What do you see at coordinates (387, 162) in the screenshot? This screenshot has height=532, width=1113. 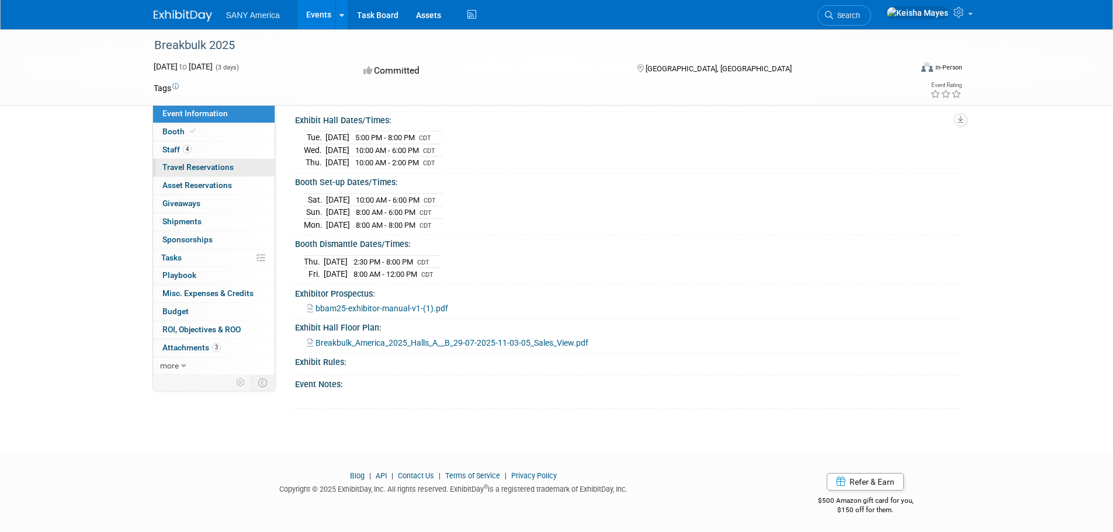 I see `span: 10:00 AM - 2:00 PM` at bounding box center [387, 162].